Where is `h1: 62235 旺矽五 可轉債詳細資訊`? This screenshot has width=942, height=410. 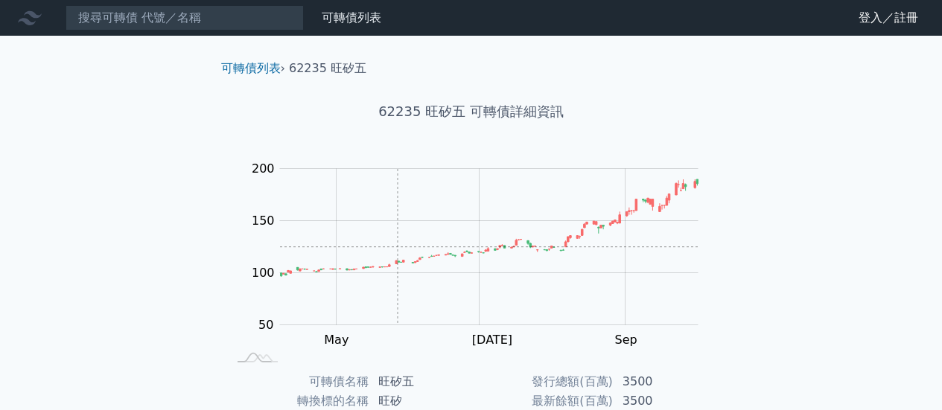
h1: 62235 旺矽五 可轉債詳細資訊 is located at coordinates (471, 112).